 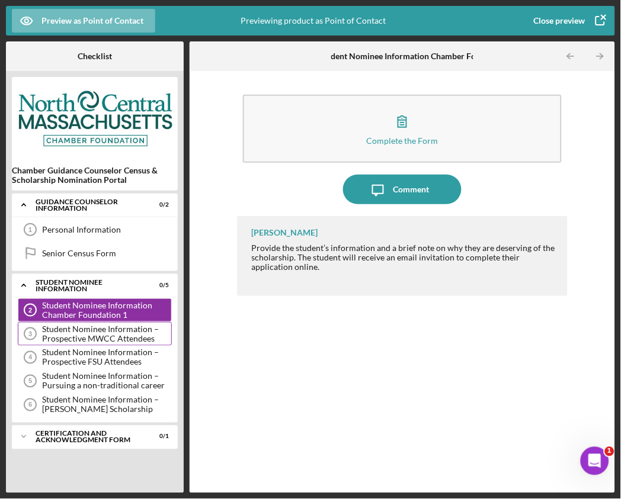 What do you see at coordinates (417, 56) in the screenshot?
I see `b: Student Nominee Information Chamber Foundation 1` at bounding box center [417, 56].